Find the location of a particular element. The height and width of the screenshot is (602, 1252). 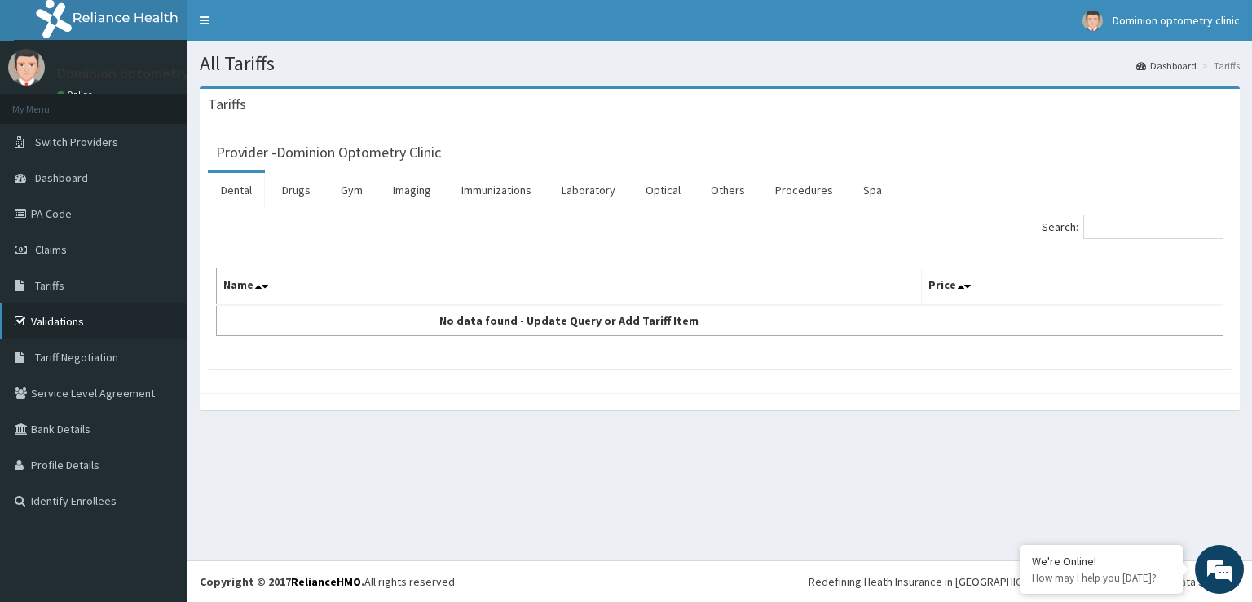

strong: Copyright © 2017 . is located at coordinates (282, 581).